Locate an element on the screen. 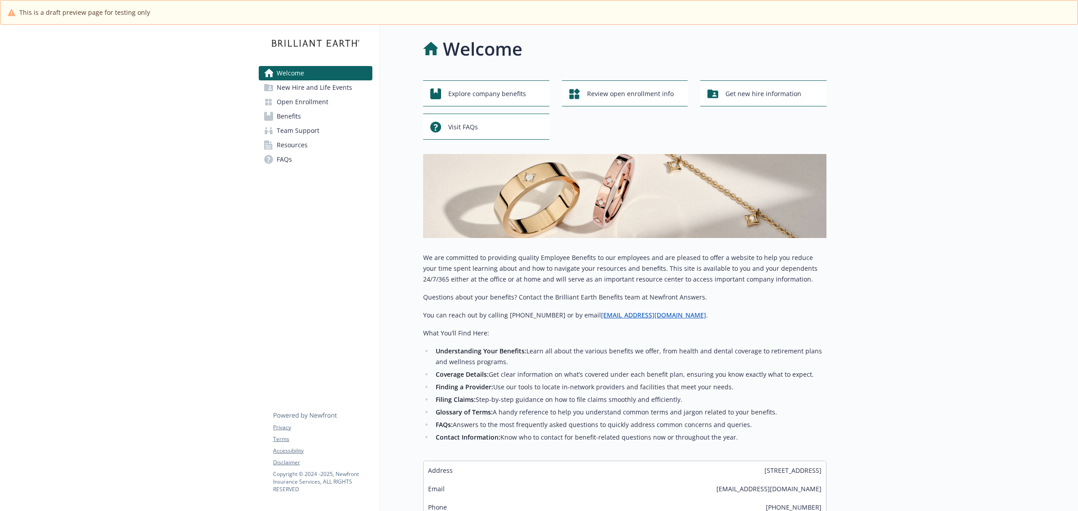 This screenshot has width=1078, height=511. li: Use our tools to locate in-network providers and facilities that meet your needs. is located at coordinates (630, 387).